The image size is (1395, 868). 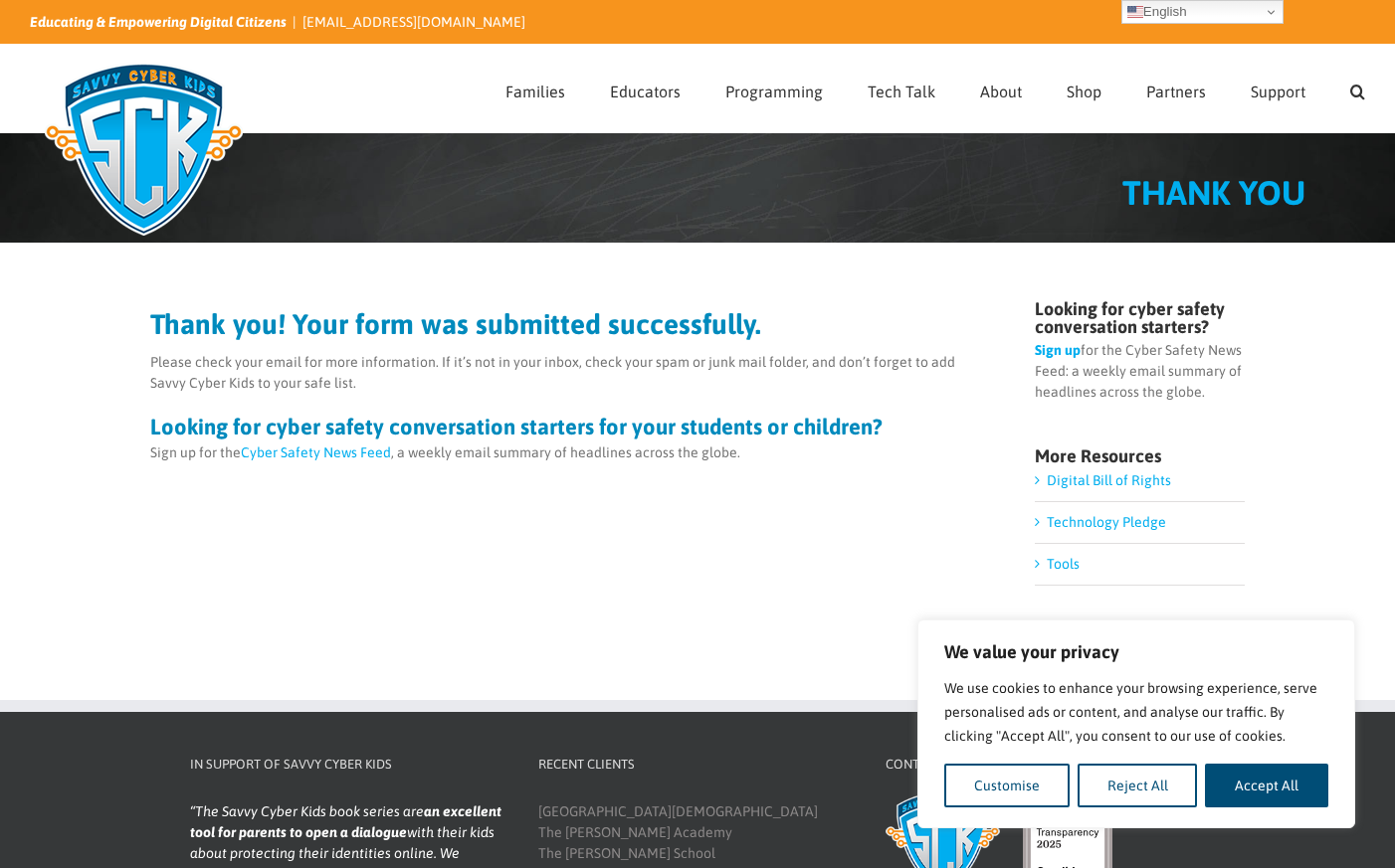 What do you see at coordinates (348, 765) in the screenshot?
I see `h4: In Support of Savvy Cyber Kids` at bounding box center [348, 765].